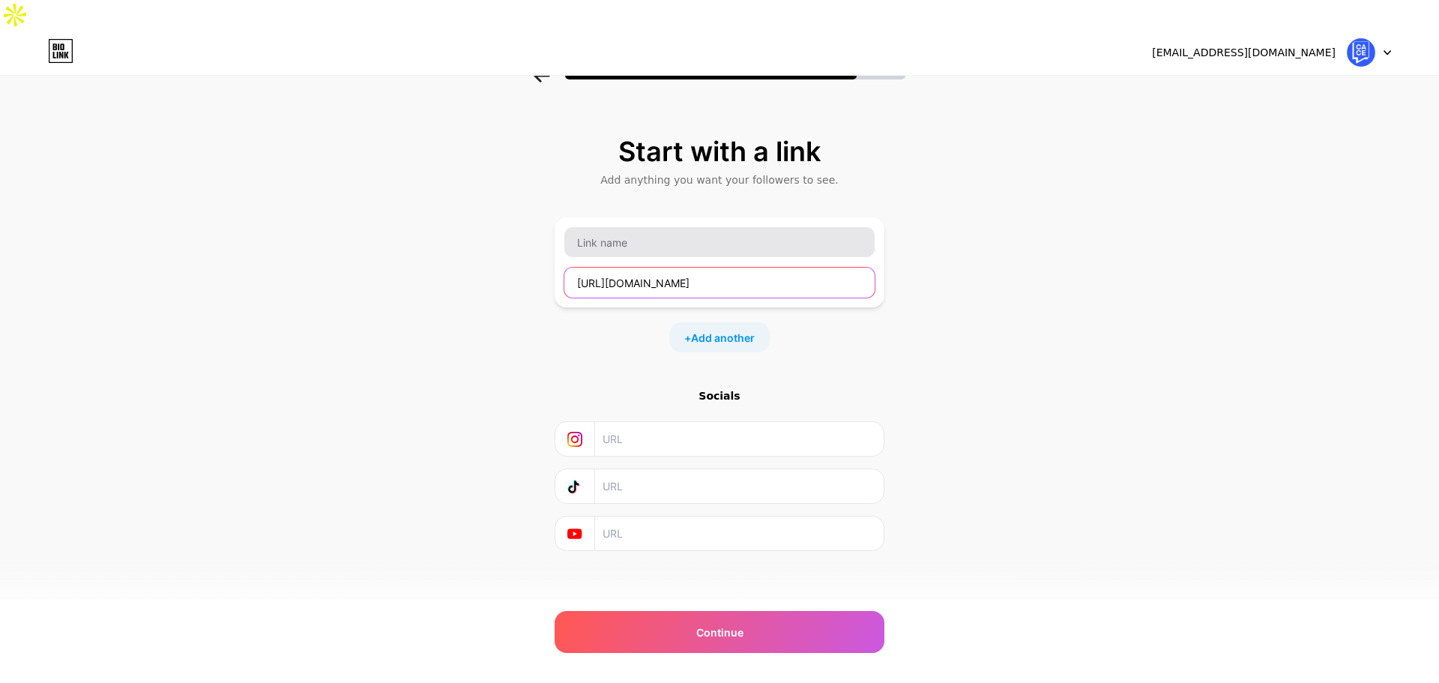 The image size is (1439, 683). I want to click on div: Start with a link, so click(720, 151).